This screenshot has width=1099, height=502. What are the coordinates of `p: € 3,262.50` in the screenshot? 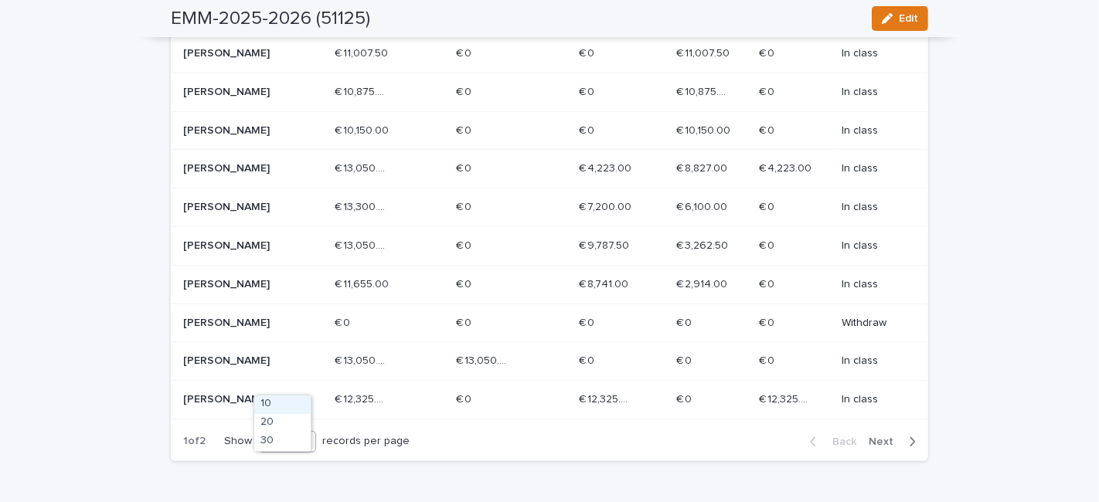 It's located at (703, 244).